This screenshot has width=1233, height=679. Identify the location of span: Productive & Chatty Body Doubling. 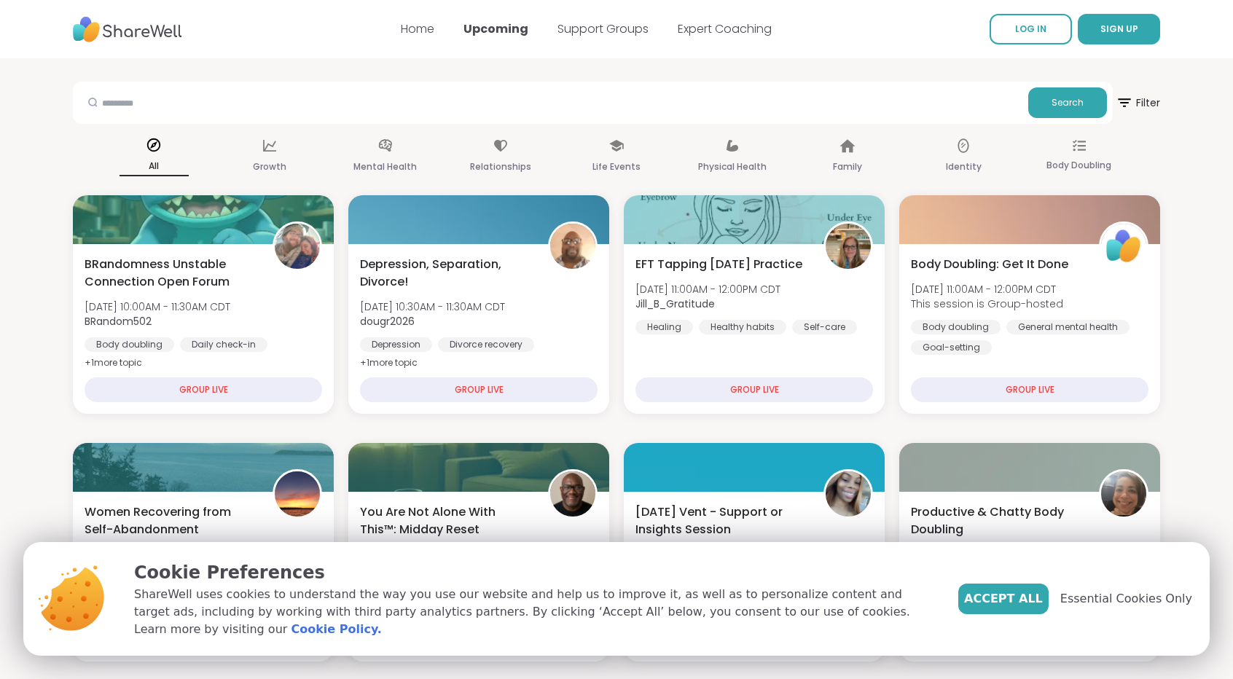
(997, 521).